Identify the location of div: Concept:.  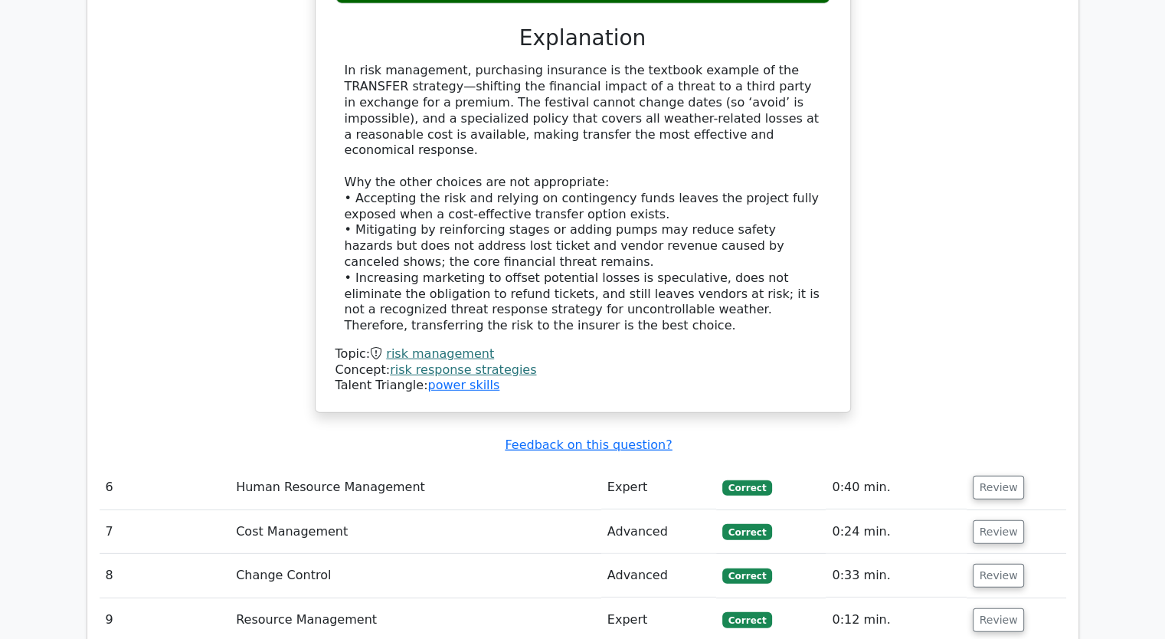
(583, 370).